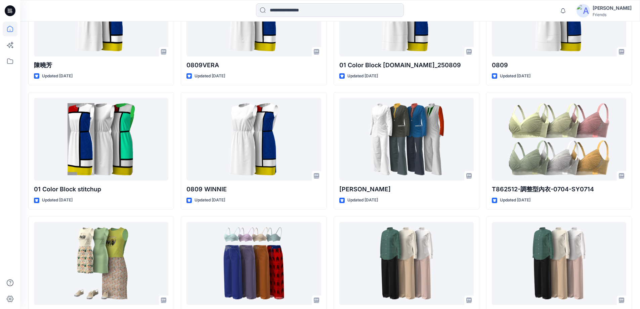 This screenshot has height=309, width=640. What do you see at coordinates (407, 139) in the screenshot?
I see `a: Jenny` at bounding box center [407, 139].